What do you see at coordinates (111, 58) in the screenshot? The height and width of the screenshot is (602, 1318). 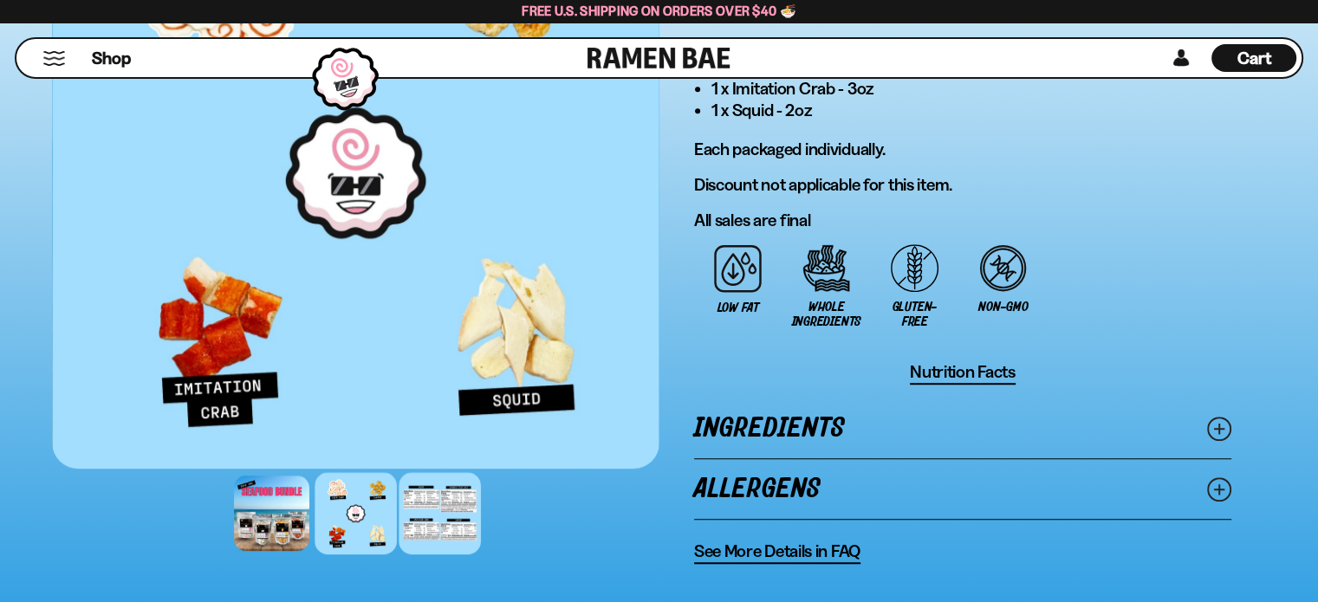 I see `span: Shop` at bounding box center [111, 58].